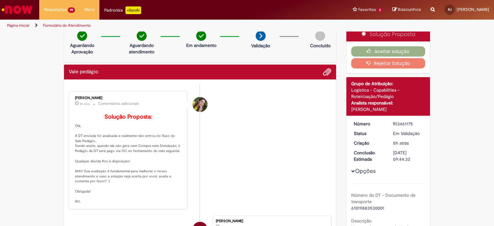  What do you see at coordinates (369, 143) in the screenshot?
I see `dt: Criação` at bounding box center [369, 143].